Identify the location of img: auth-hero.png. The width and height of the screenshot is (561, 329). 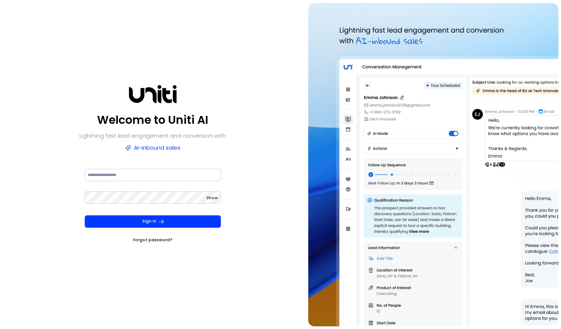
(433, 165).